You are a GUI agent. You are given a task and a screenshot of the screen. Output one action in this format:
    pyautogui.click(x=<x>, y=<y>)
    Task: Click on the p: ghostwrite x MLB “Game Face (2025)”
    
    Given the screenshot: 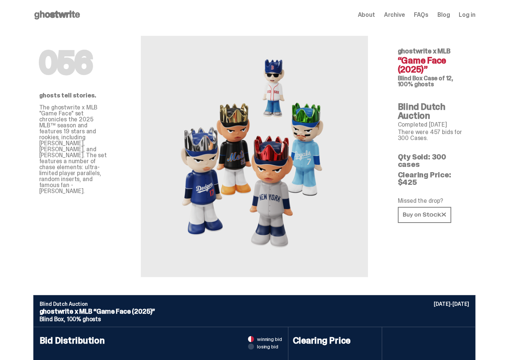 What is the action you would take?
    pyautogui.click(x=255, y=312)
    